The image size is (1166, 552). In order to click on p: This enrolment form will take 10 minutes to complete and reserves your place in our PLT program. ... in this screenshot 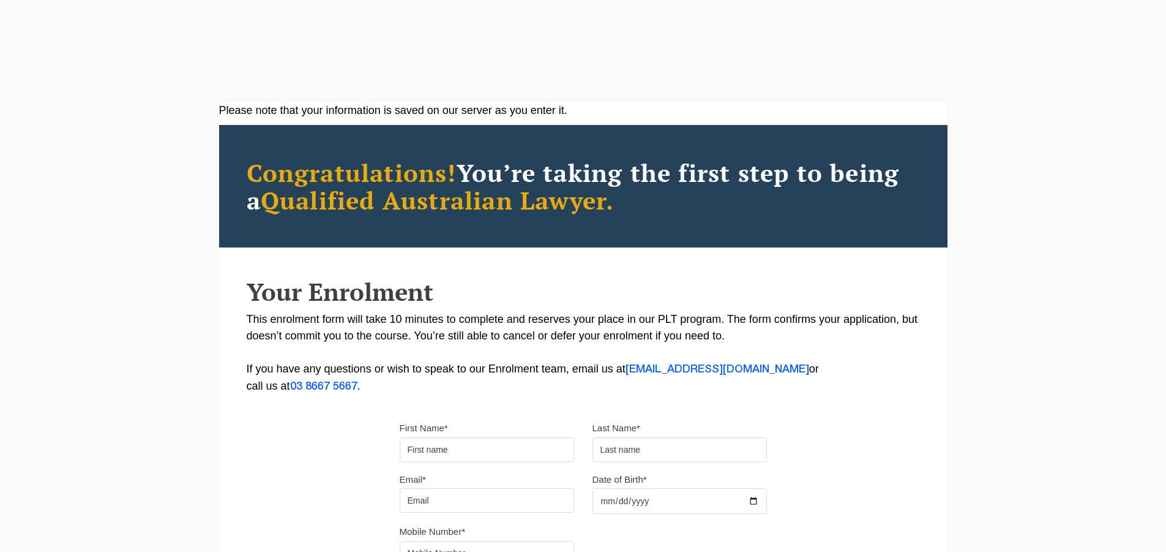, I will do `click(583, 353)`.